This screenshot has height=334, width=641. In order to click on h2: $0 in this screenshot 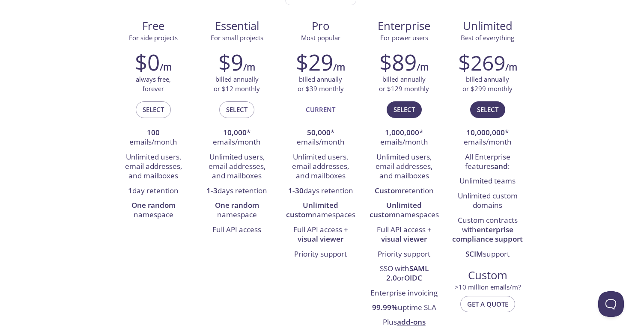, I will do `click(147, 62)`.